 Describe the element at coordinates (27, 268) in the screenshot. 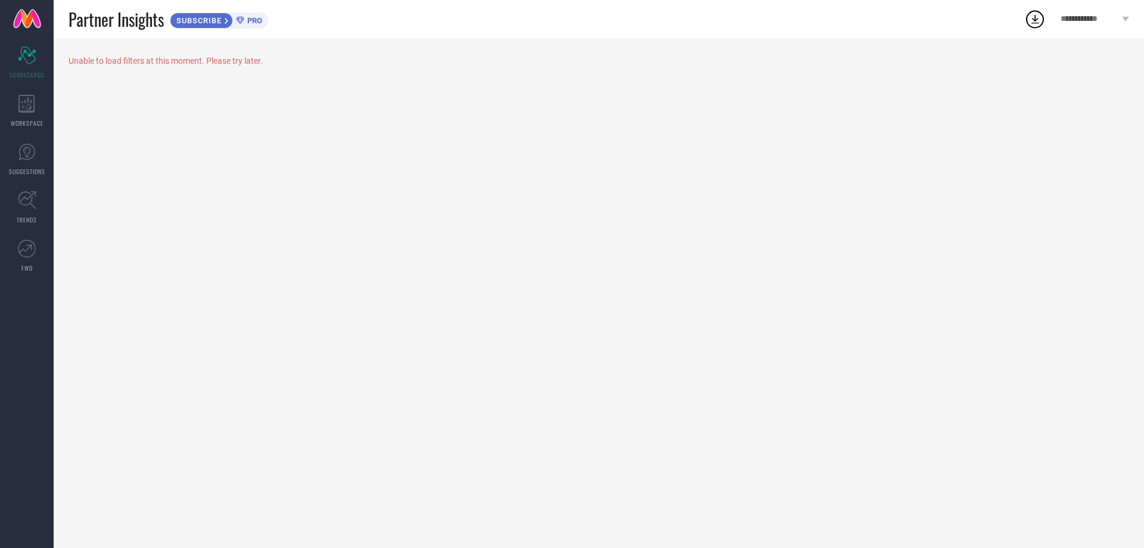

I see `span: FWD` at that location.